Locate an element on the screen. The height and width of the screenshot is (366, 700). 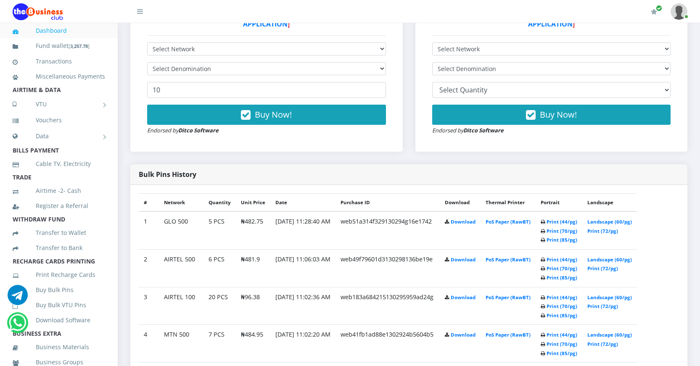
td: 6 PCS is located at coordinates (219, 268).